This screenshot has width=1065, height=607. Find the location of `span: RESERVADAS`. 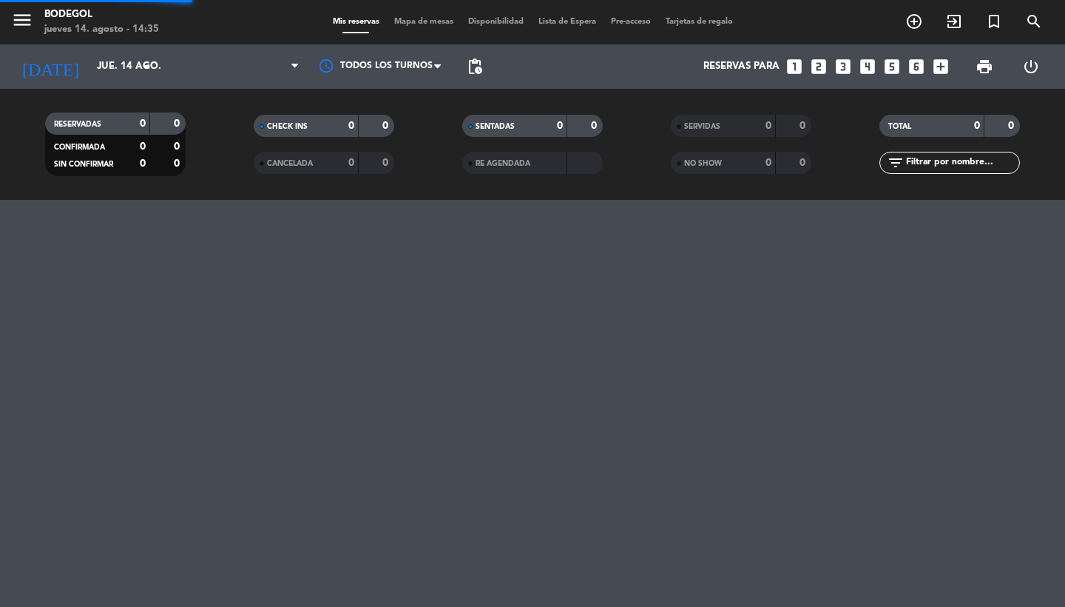

span: RESERVADAS is located at coordinates (78, 124).